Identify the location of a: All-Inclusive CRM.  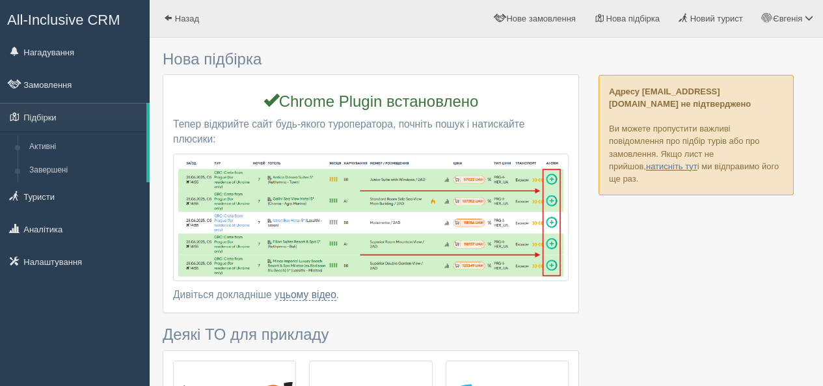
(75, 18).